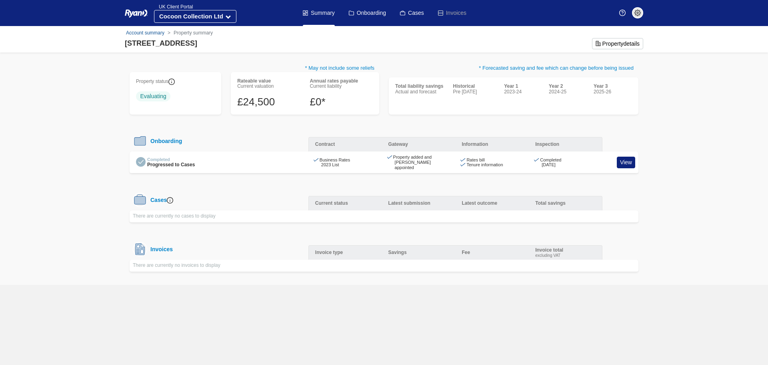 The width and height of the screenshot is (768, 365). What do you see at coordinates (492, 164) in the screenshot?
I see `div: Tenure information` at bounding box center [492, 164].